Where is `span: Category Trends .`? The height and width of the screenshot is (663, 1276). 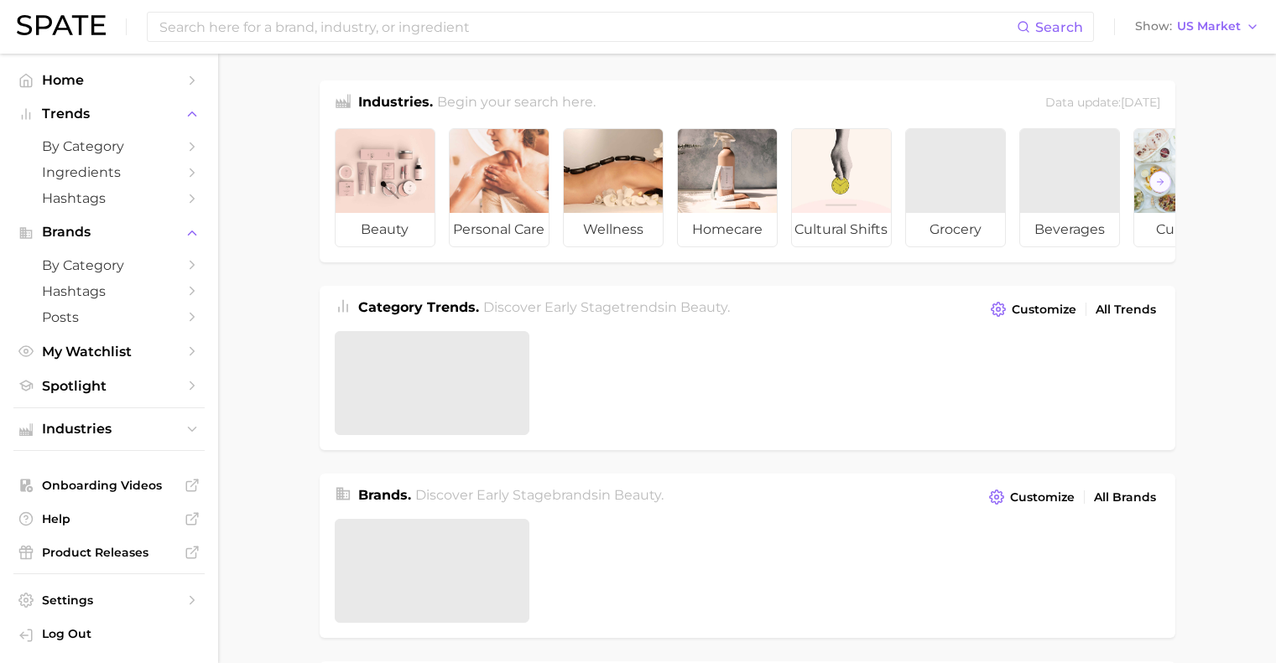 span: Category Trends . is located at coordinates (418, 307).